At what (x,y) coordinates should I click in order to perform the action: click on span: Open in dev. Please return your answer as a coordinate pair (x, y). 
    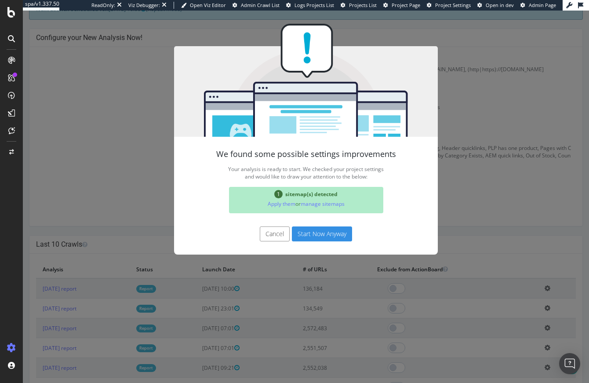
    Looking at the image, I should click on (499, 5).